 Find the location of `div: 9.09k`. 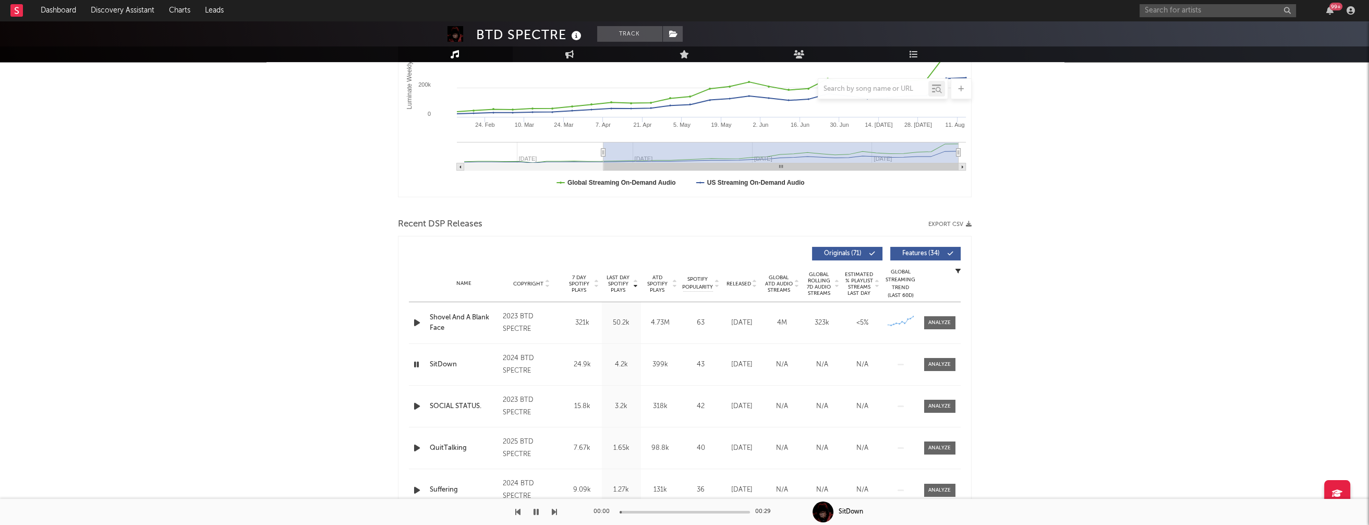

div: 9.09k is located at coordinates (582, 490).